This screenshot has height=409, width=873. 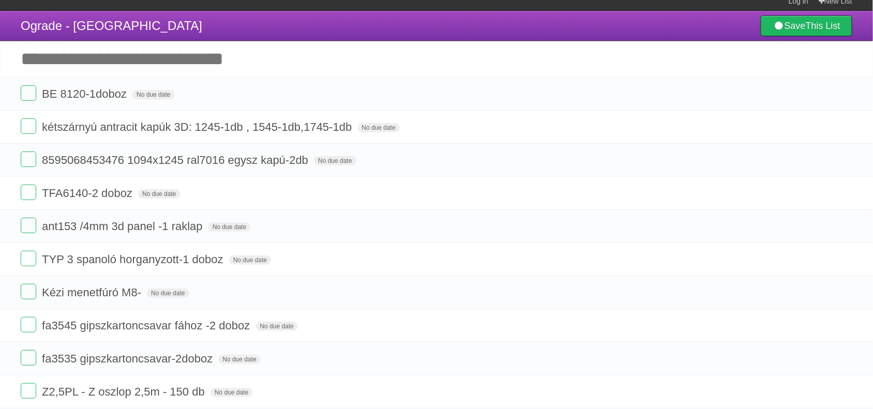 What do you see at coordinates (85, 94) in the screenshot?
I see `span: BE 8120-1doboz` at bounding box center [85, 94].